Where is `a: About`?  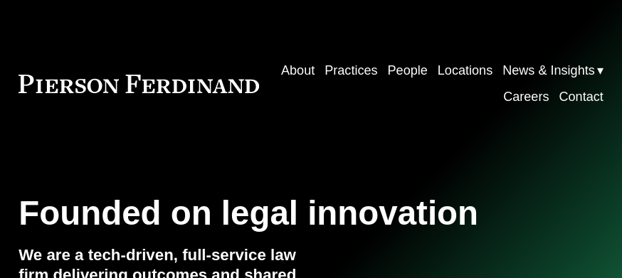 a: About is located at coordinates (298, 71).